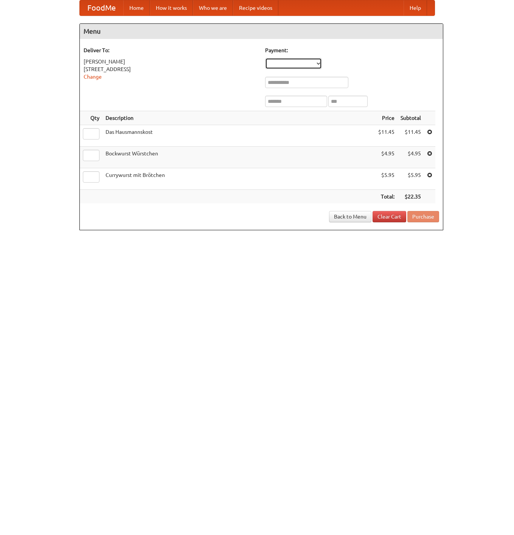 The width and height of the screenshot is (514, 535). What do you see at coordinates (389, 217) in the screenshot?
I see `a: Clear Cart` at bounding box center [389, 217].